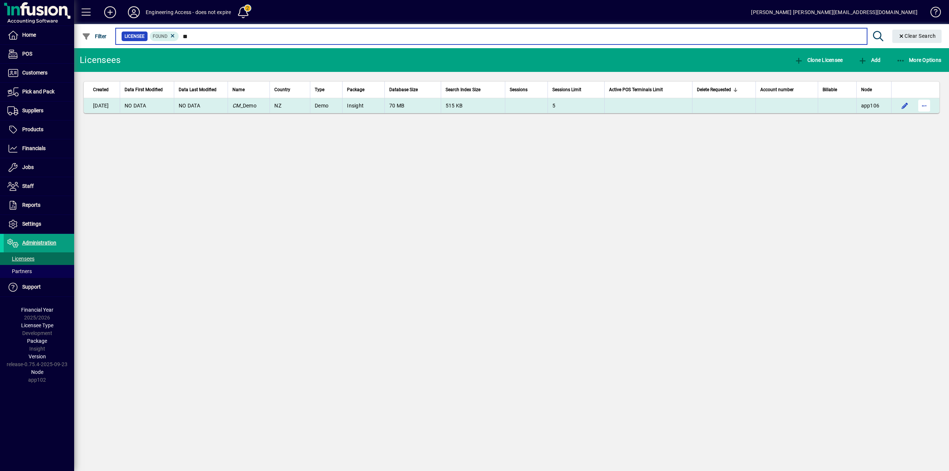 The image size is (949, 471). Describe the element at coordinates (39, 243) in the screenshot. I see `span: Administration` at that location.